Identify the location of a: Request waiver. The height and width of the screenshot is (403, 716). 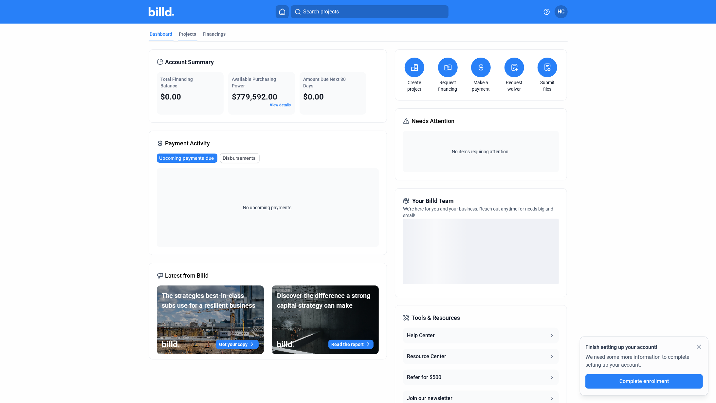
(514, 86).